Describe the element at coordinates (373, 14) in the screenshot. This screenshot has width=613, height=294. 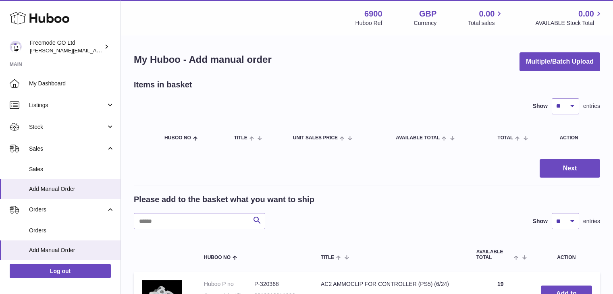
I see `strong: 6900` at that location.